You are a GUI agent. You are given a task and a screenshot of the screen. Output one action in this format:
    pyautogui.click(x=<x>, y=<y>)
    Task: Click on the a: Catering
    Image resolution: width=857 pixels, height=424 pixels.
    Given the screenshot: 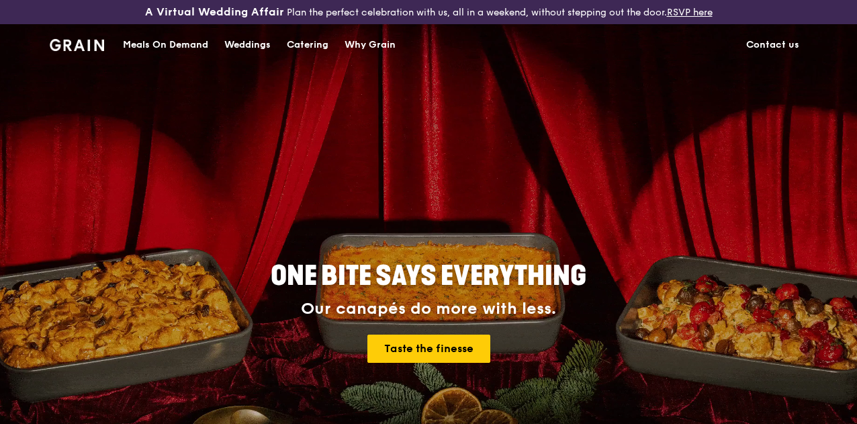 What is the action you would take?
    pyautogui.click(x=308, y=45)
    